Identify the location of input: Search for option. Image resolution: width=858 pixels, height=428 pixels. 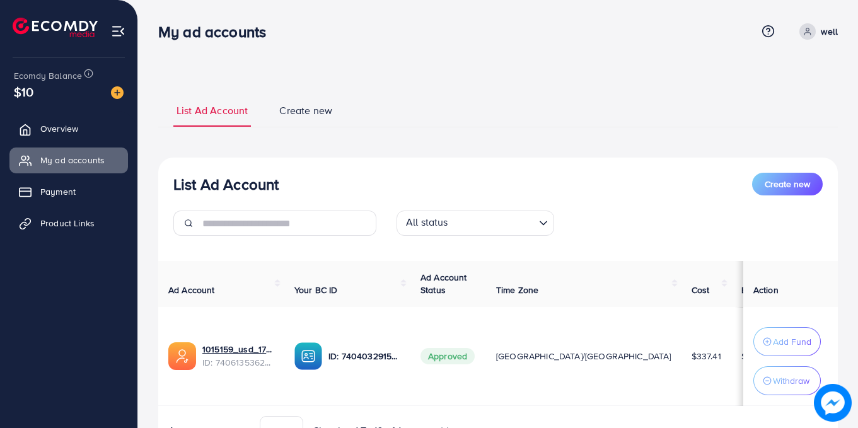
(493, 223).